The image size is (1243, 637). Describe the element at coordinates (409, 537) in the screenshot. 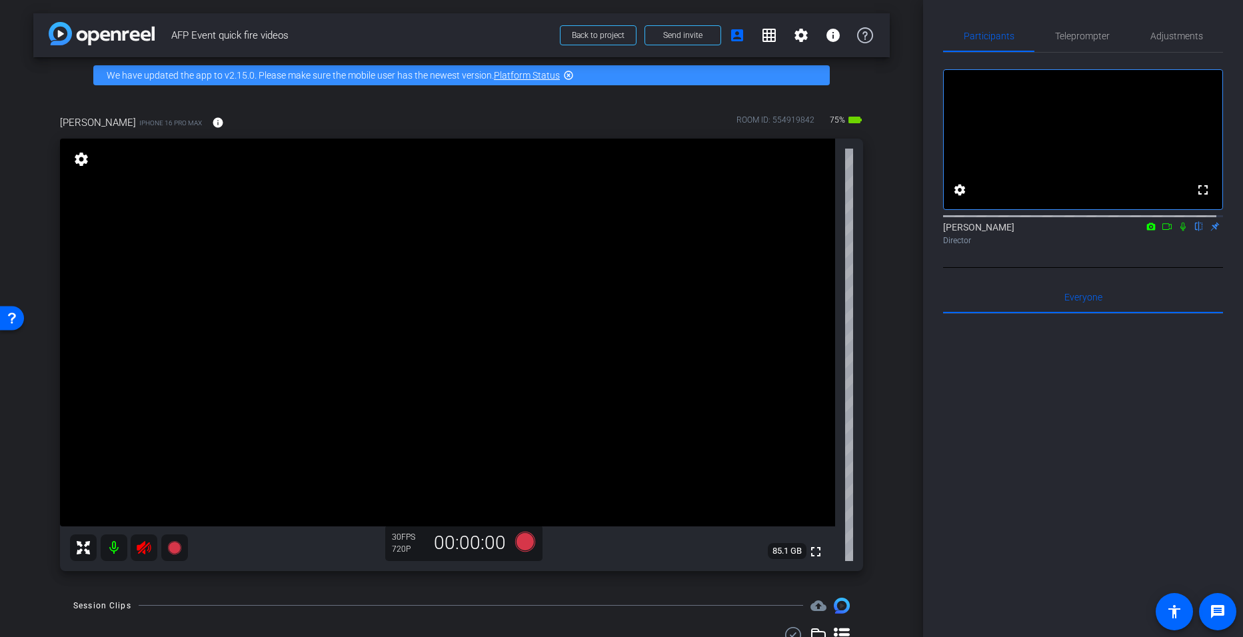

I see `div: 30` at that location.